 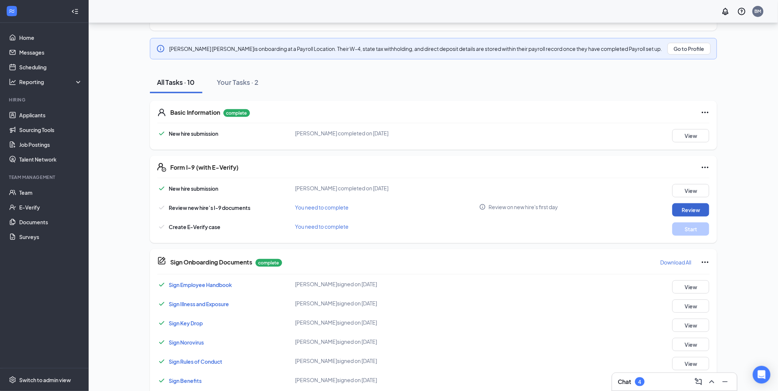 What do you see at coordinates (45, 100) in the screenshot?
I see `div: Hiring` at bounding box center [45, 100].